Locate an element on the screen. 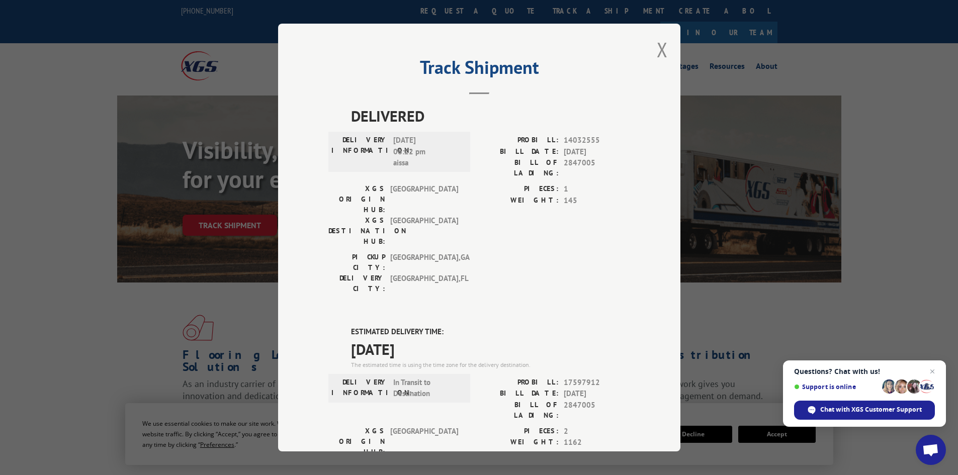 The width and height of the screenshot is (958, 475). span: 2 is located at coordinates (597, 431).